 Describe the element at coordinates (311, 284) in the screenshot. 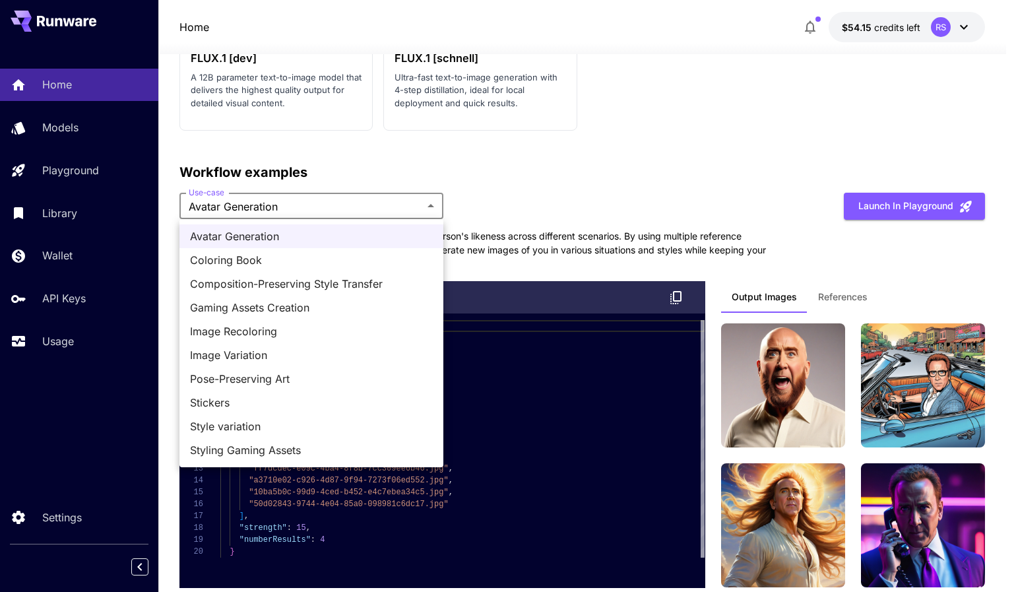

I see `span: Composition-Preserving Style Transfer` at that location.